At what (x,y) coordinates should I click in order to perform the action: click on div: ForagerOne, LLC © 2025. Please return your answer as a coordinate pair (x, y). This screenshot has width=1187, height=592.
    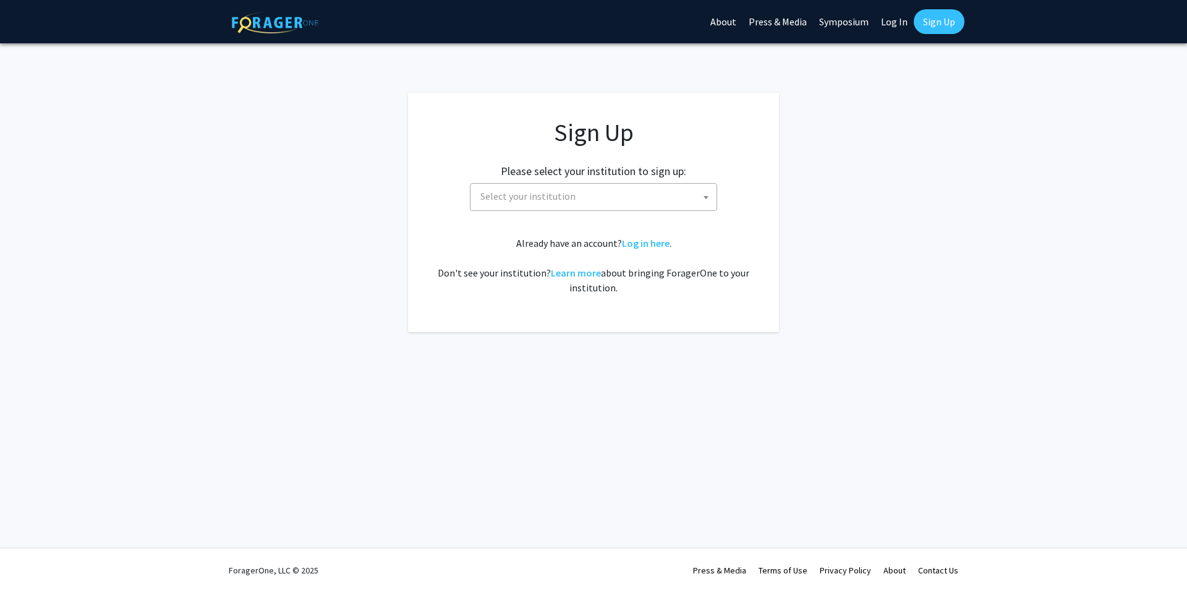
    Looking at the image, I should click on (273, 570).